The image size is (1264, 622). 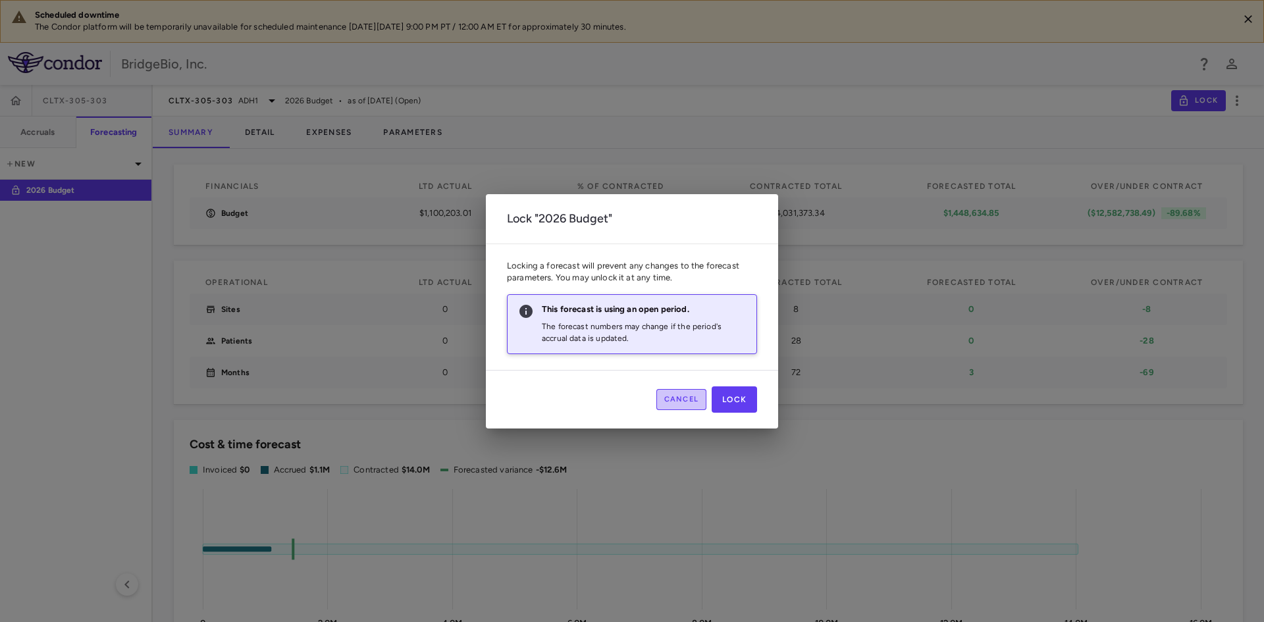 I want to click on span: The forecast numbers may change if the period's accrual data is updated., so click(x=644, y=333).